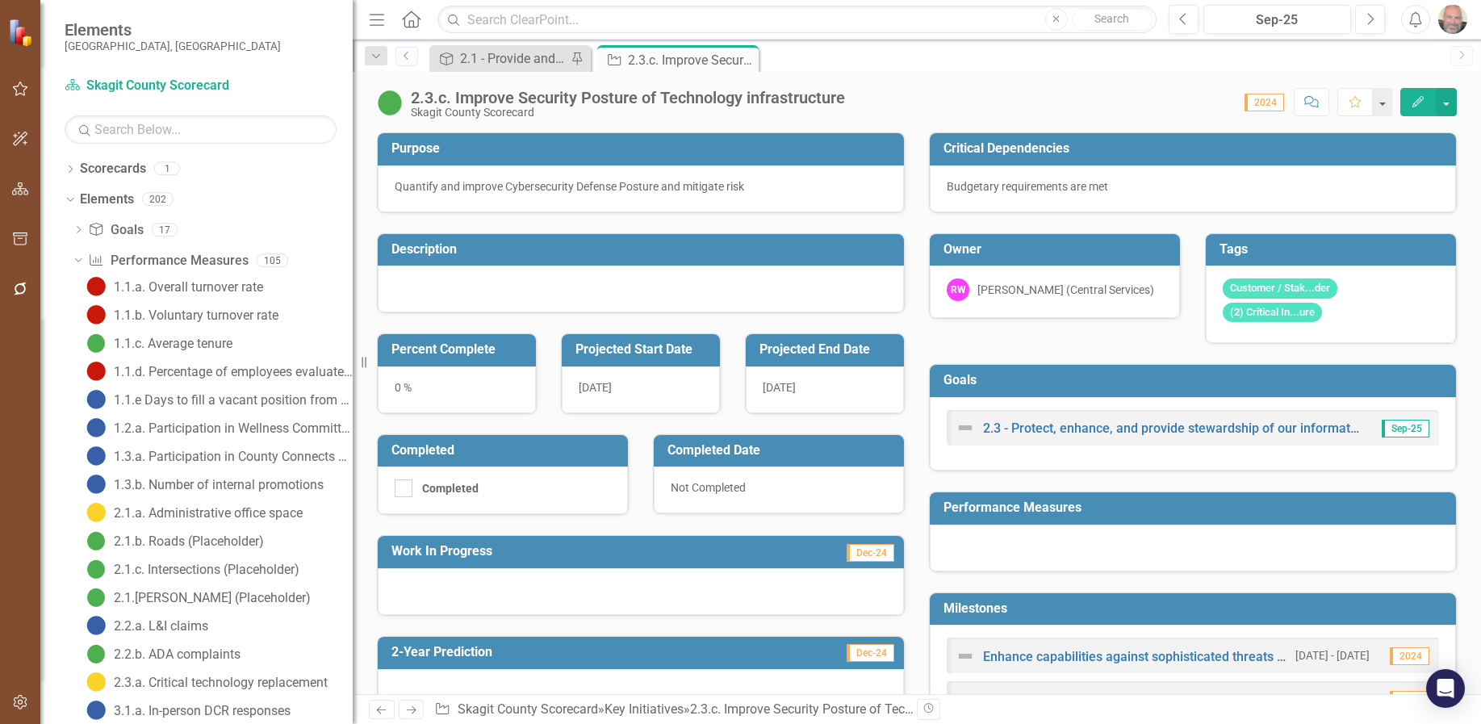 Image resolution: width=1481 pixels, height=724 pixels. Describe the element at coordinates (219, 485) in the screenshot. I see `div: 1.3.b. Number of internal promotions` at that location.